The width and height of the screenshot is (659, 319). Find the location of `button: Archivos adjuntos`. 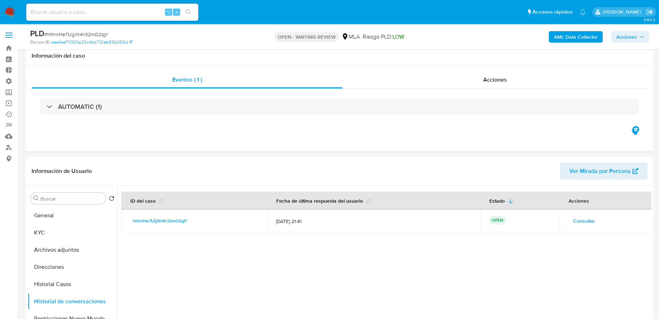

button: Archivos adjuntos is located at coordinates (72, 250).